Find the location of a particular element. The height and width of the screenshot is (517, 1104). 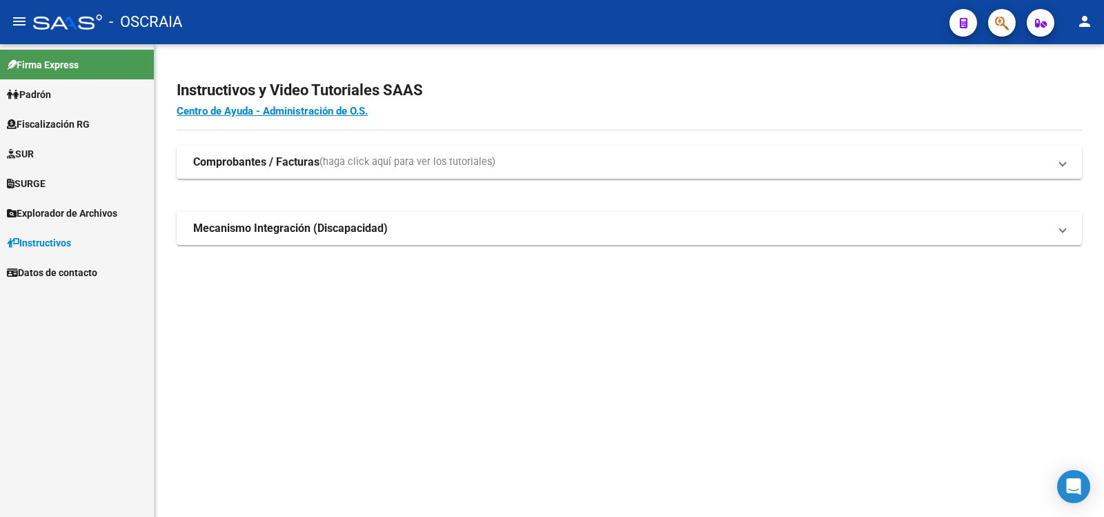

mat-icon: menu is located at coordinates (19, 21).